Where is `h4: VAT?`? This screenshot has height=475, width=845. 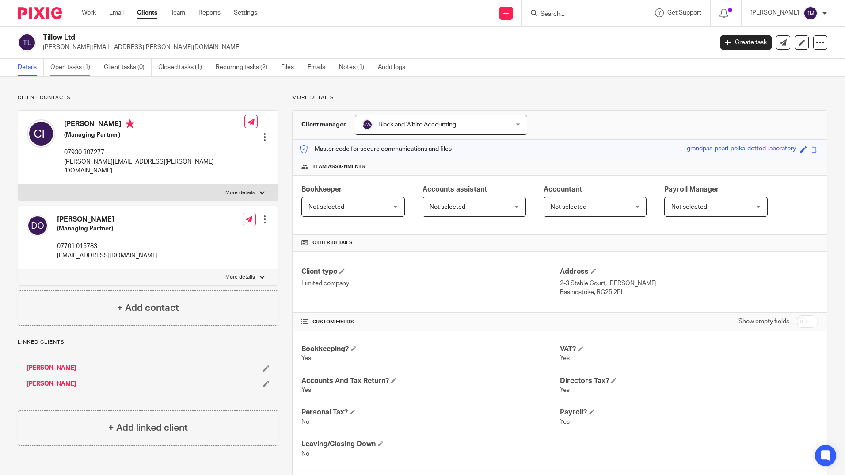 h4: VAT? is located at coordinates (689, 349).